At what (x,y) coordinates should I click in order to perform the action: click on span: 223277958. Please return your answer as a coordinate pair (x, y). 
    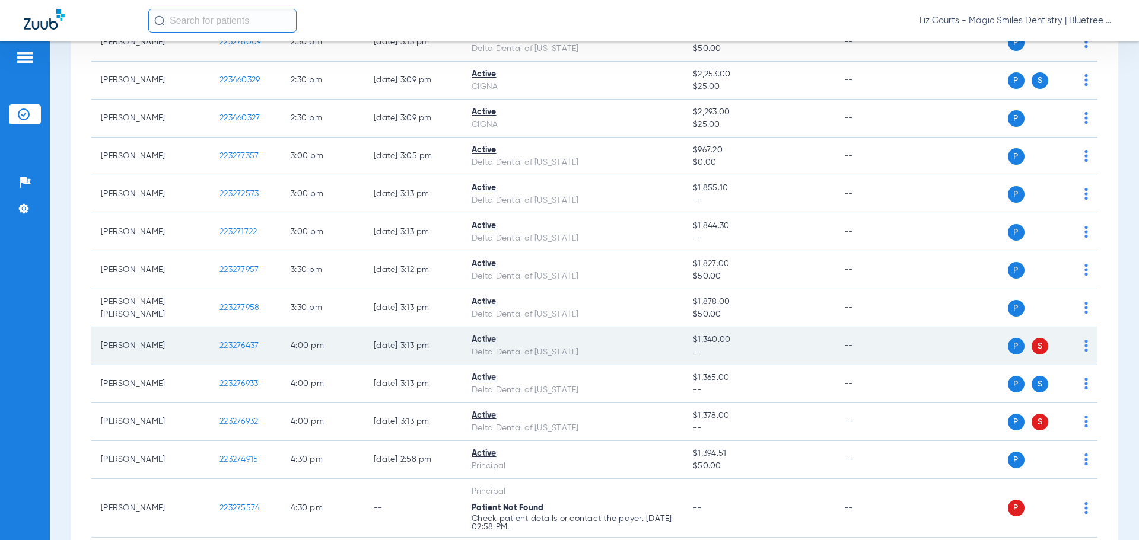
    Looking at the image, I should click on (239, 308).